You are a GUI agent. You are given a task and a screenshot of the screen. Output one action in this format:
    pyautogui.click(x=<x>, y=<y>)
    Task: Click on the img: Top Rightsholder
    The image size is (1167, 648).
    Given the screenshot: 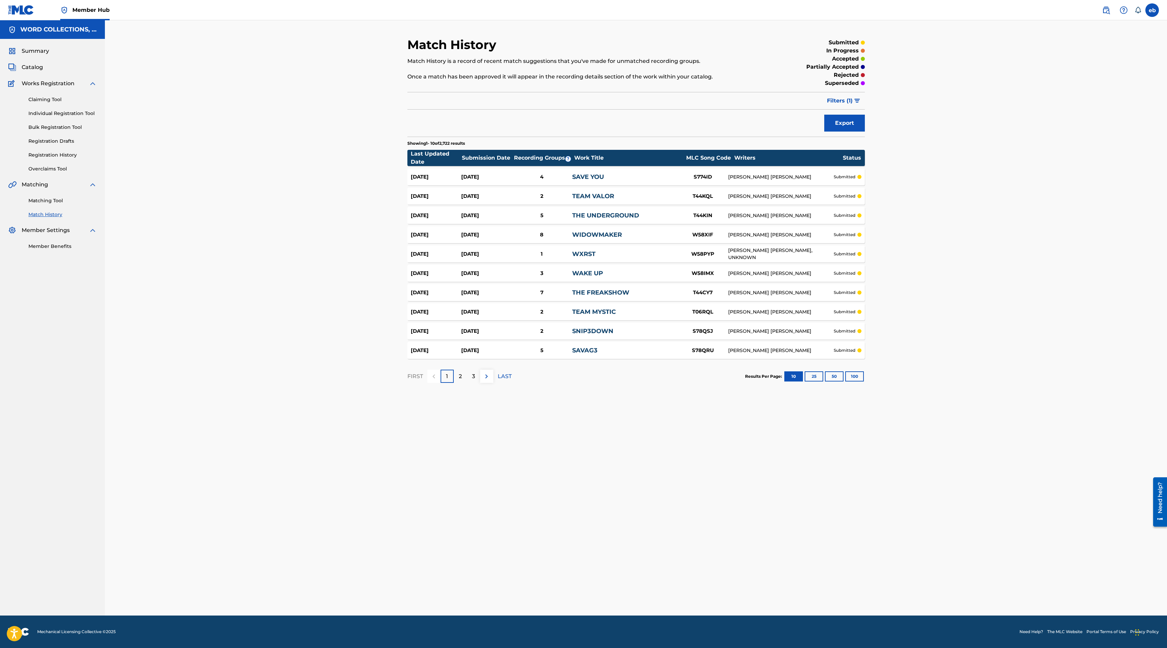 What is the action you would take?
    pyautogui.click(x=64, y=10)
    